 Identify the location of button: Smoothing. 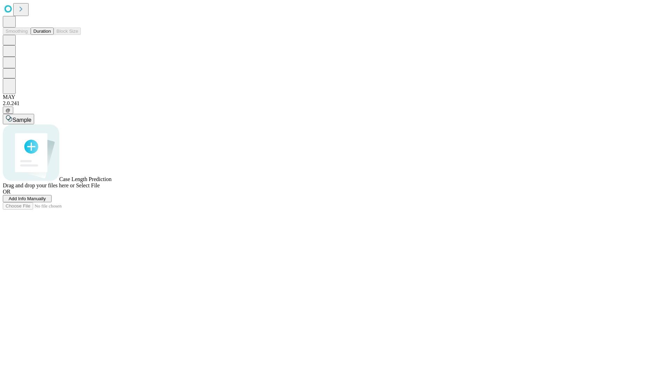
(17, 31).